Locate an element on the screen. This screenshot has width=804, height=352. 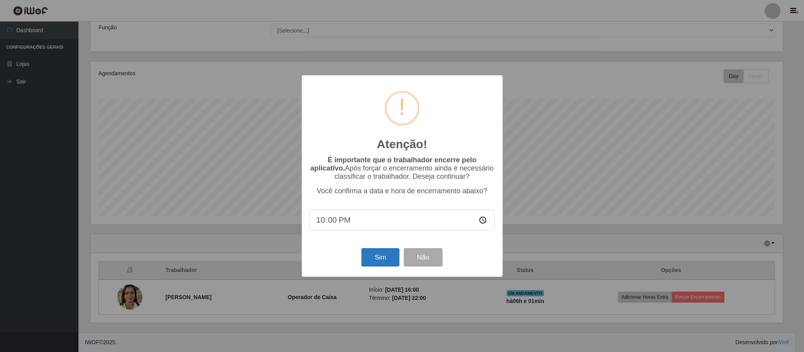
p: Você confirma a data e hora de encerramento abaixo? is located at coordinates (402, 191).